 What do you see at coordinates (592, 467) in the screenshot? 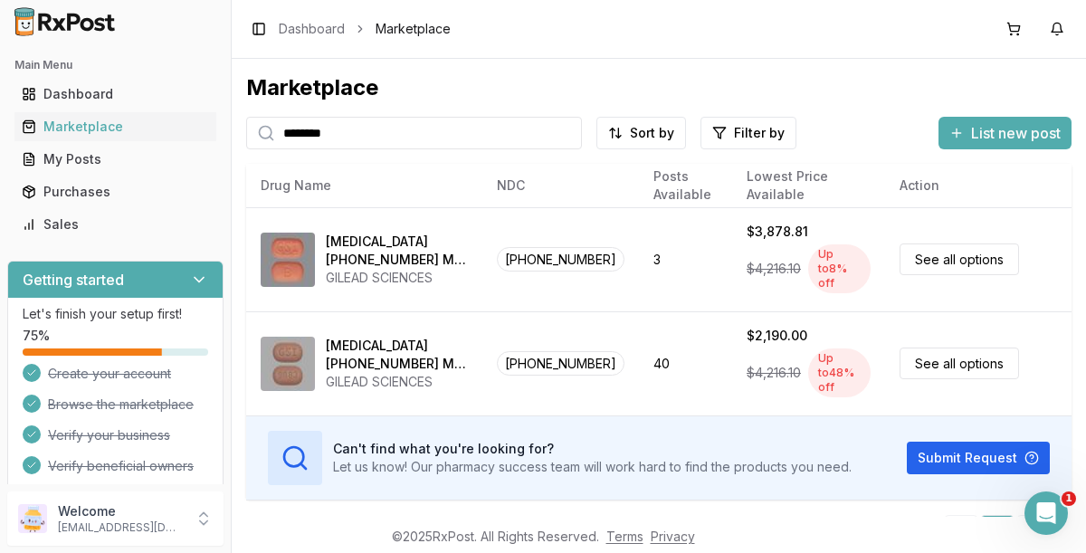
I see `p: Let us know! Our pharmacy success team will work hard to find the products you need.` at bounding box center [592, 467].